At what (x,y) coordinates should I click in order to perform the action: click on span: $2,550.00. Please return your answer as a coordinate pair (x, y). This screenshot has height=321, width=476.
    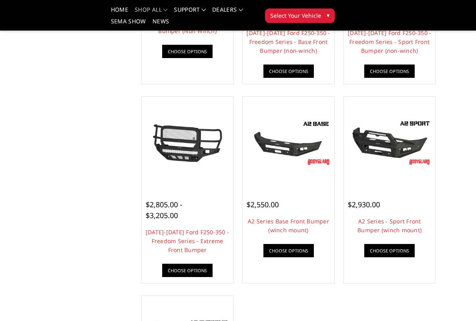
    Looking at the image, I should click on (263, 205).